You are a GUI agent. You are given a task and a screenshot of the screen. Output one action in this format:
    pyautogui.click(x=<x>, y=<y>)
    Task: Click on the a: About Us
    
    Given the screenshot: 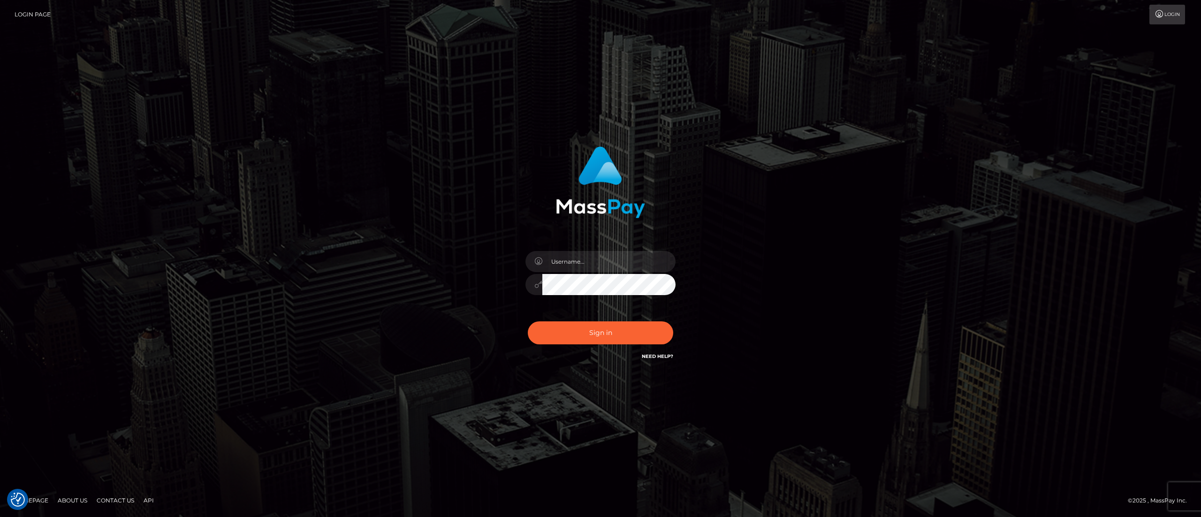 What is the action you would take?
    pyautogui.click(x=72, y=500)
    